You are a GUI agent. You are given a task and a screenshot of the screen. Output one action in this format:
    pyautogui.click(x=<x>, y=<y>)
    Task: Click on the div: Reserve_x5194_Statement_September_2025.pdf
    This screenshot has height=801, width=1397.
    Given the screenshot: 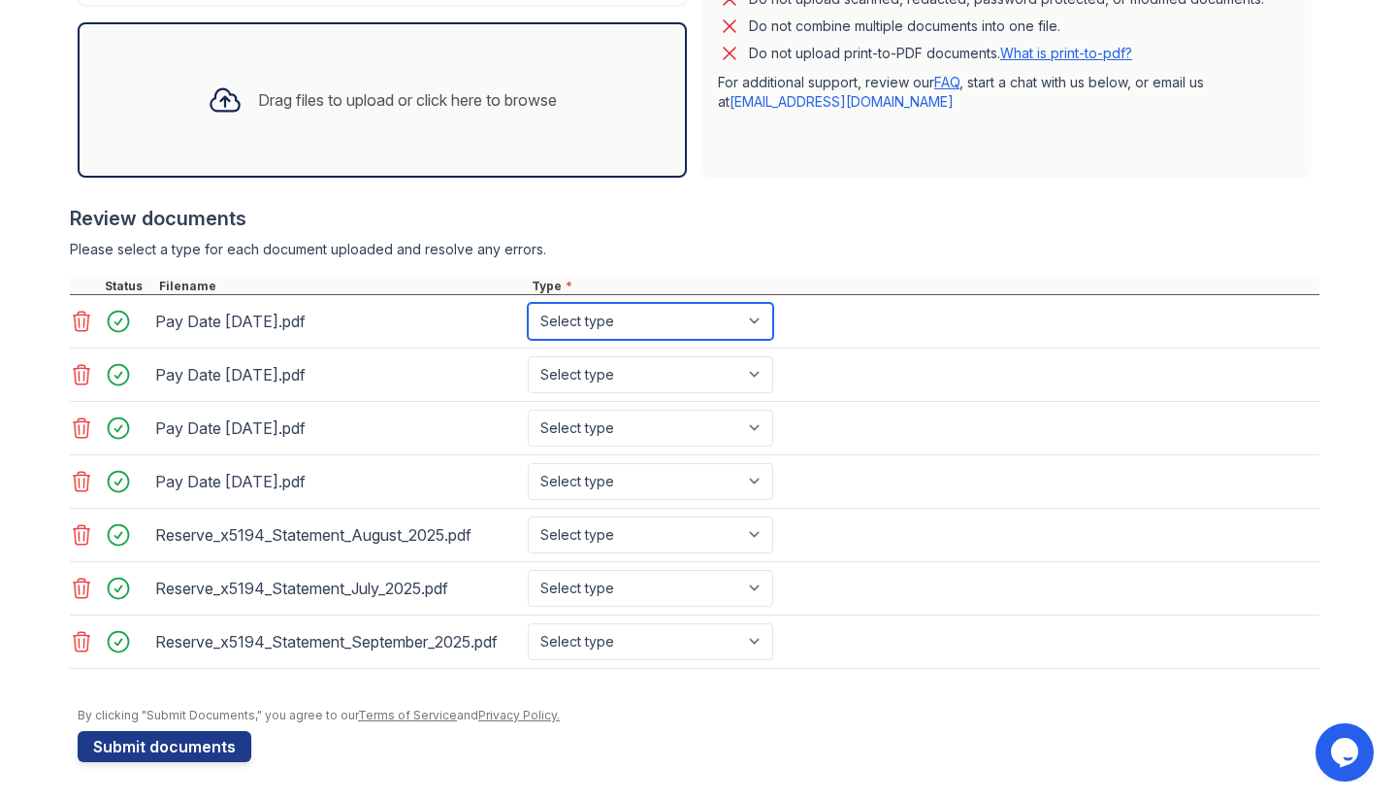 What is the action you would take?
    pyautogui.click(x=338, y=641)
    